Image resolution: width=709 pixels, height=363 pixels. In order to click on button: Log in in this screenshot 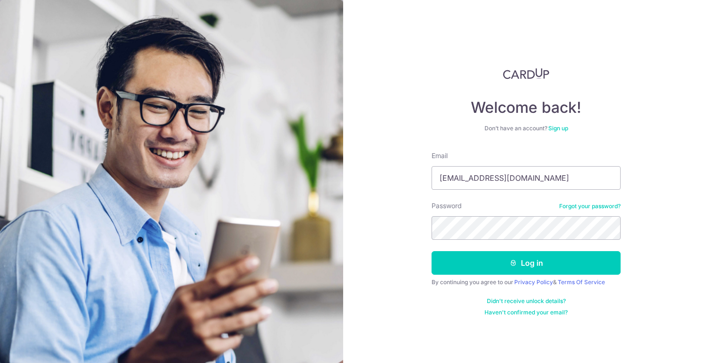, I will do `click(526, 263)`.